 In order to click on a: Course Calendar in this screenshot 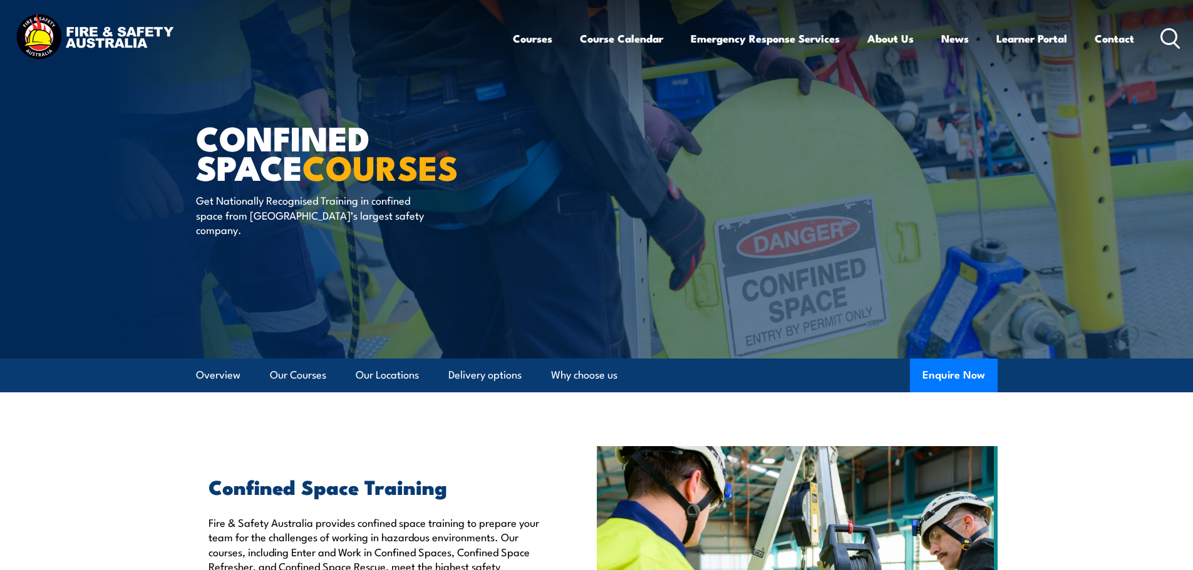, I will do `click(621, 38)`.